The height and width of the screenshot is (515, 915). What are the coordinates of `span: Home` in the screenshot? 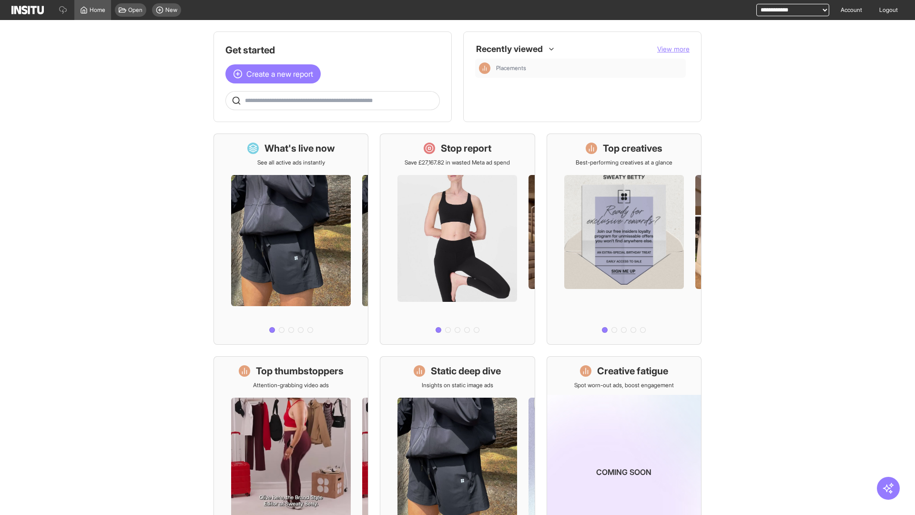 It's located at (97, 10).